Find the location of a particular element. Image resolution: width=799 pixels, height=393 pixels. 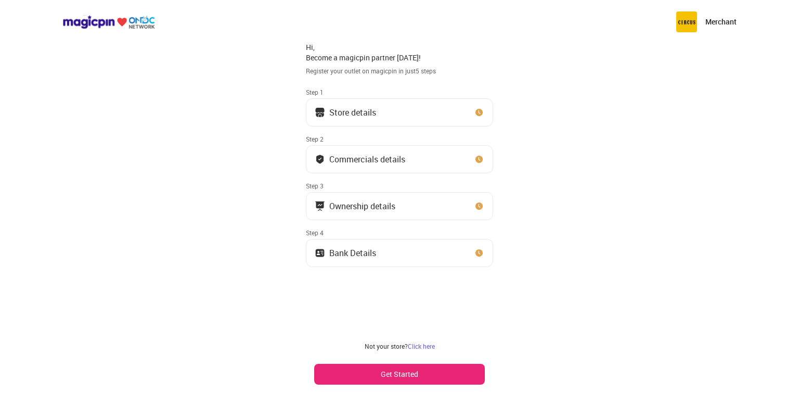

div: Commercials details is located at coordinates (367, 159).